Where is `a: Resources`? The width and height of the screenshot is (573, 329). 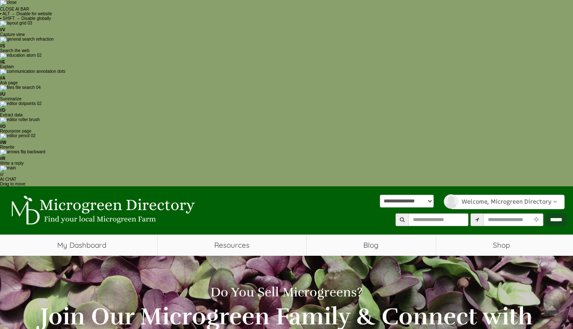
a: Resources is located at coordinates (232, 245).